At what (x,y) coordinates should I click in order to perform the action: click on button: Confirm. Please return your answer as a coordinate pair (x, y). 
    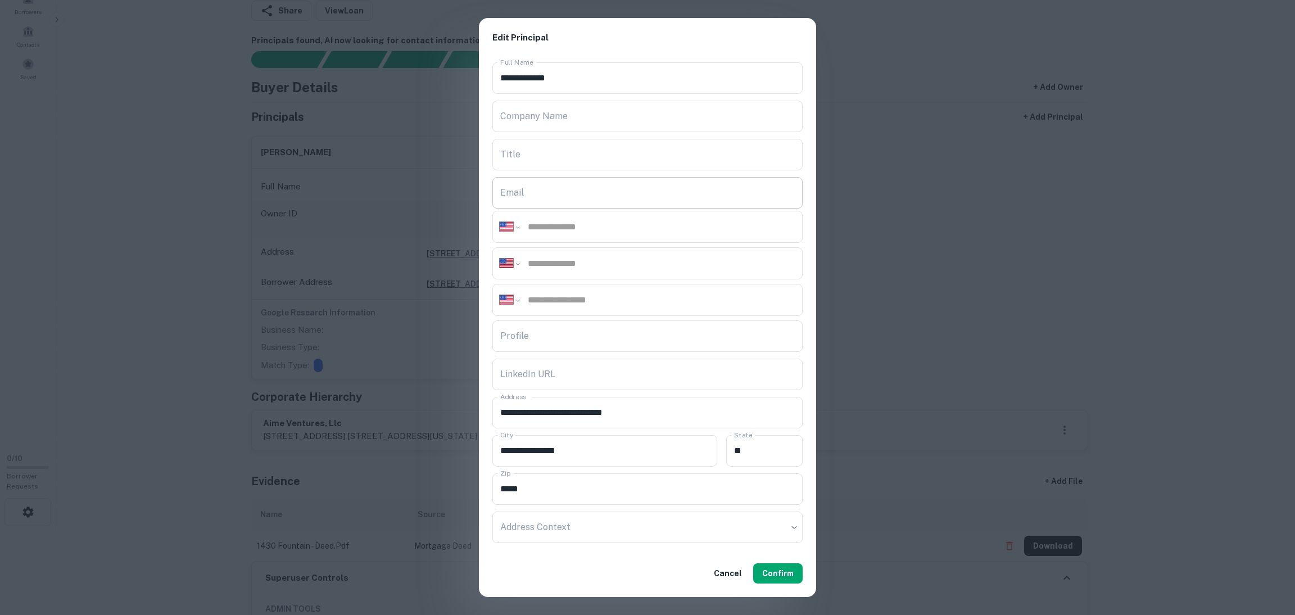
    Looking at the image, I should click on (778, 573).